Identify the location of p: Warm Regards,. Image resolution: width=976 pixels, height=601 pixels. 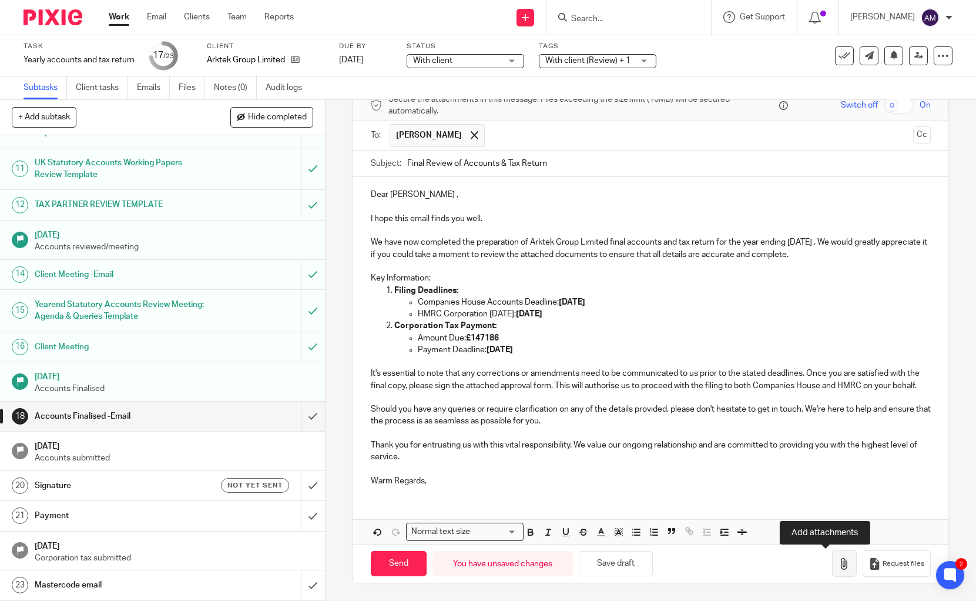
(651, 481).